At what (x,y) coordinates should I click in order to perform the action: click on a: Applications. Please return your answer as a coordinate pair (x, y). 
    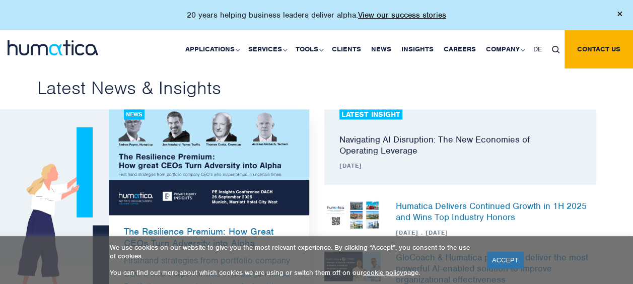
    Looking at the image, I should click on (211, 49).